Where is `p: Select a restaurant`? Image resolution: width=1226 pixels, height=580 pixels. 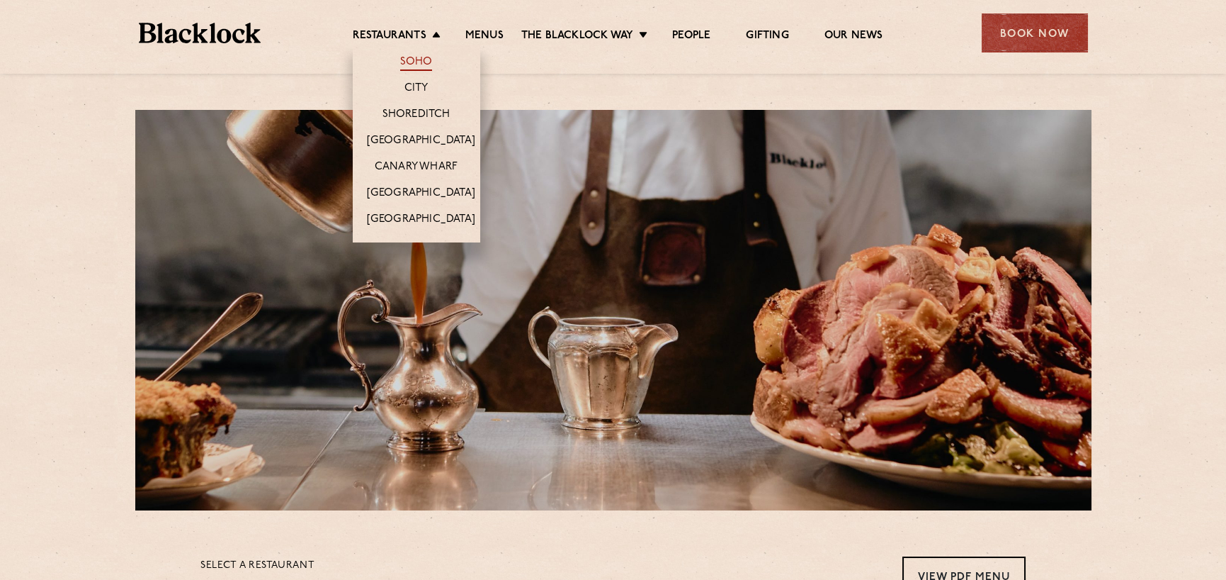
p: Select a restaurant is located at coordinates (257, 565).